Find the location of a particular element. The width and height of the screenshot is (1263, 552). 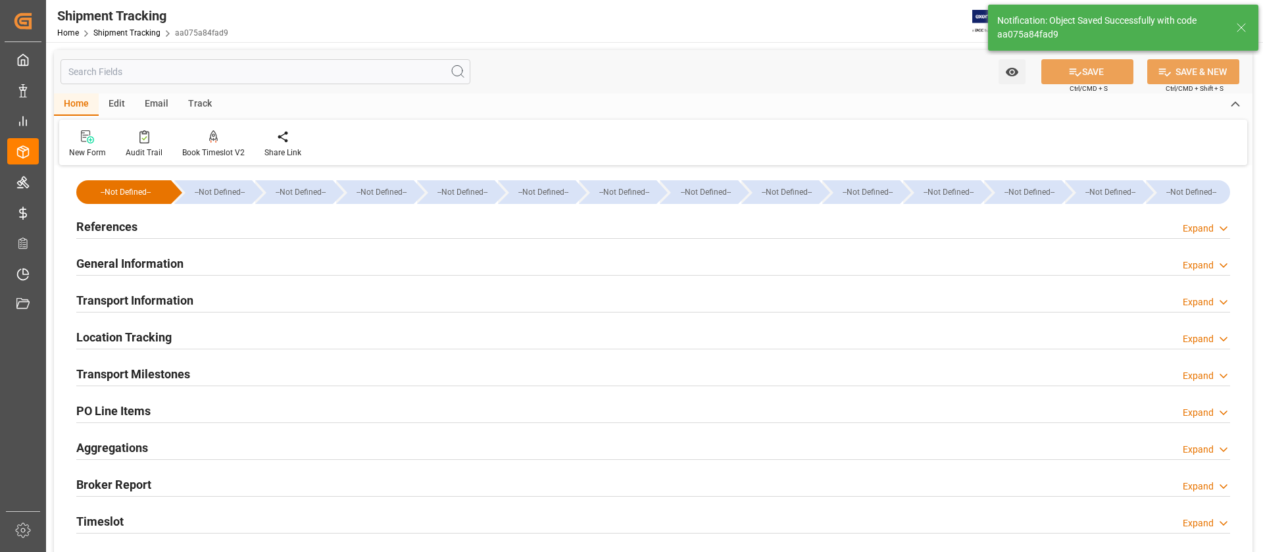

h2: PO Line Items is located at coordinates (113, 410).